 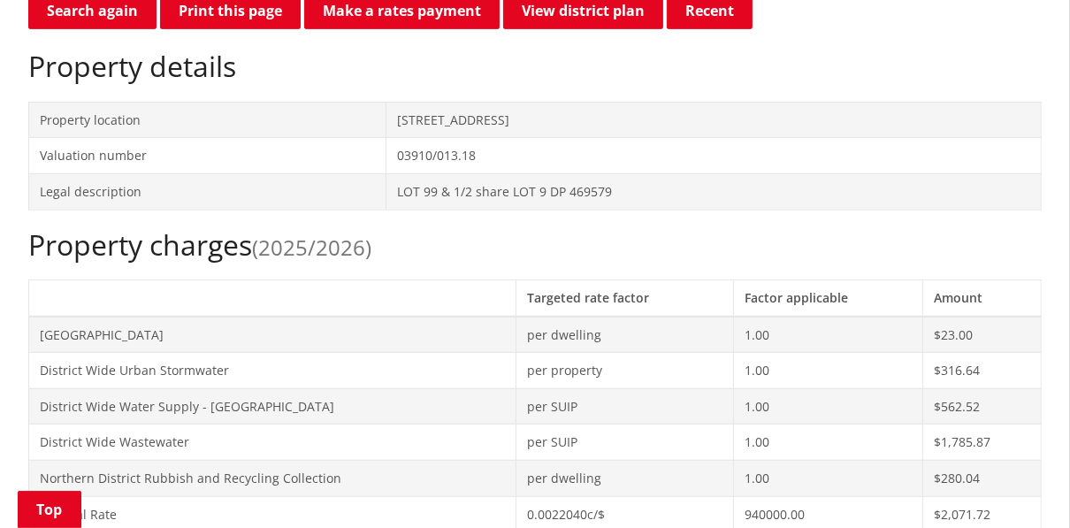 I want to click on td: $23.00, so click(x=981, y=334).